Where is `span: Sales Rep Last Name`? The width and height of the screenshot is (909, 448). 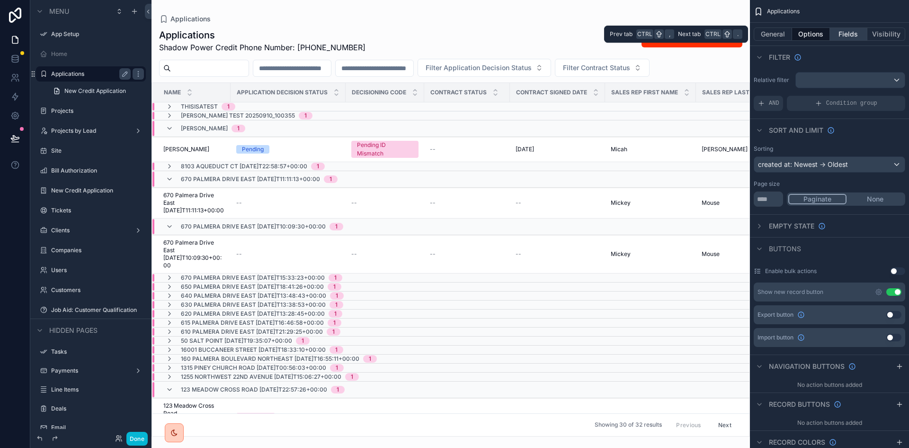
span: Sales Rep Last Name is located at coordinates (735, 92).